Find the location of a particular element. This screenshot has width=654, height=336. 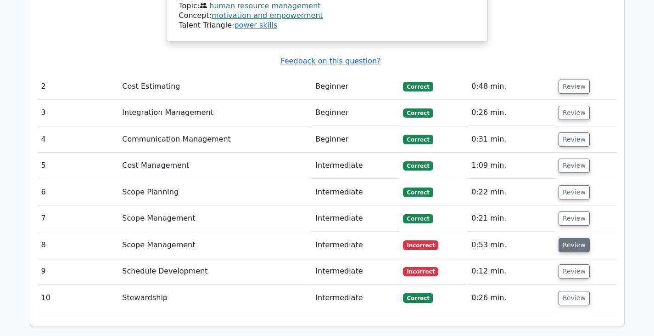

a: power skills is located at coordinates (256, 25).